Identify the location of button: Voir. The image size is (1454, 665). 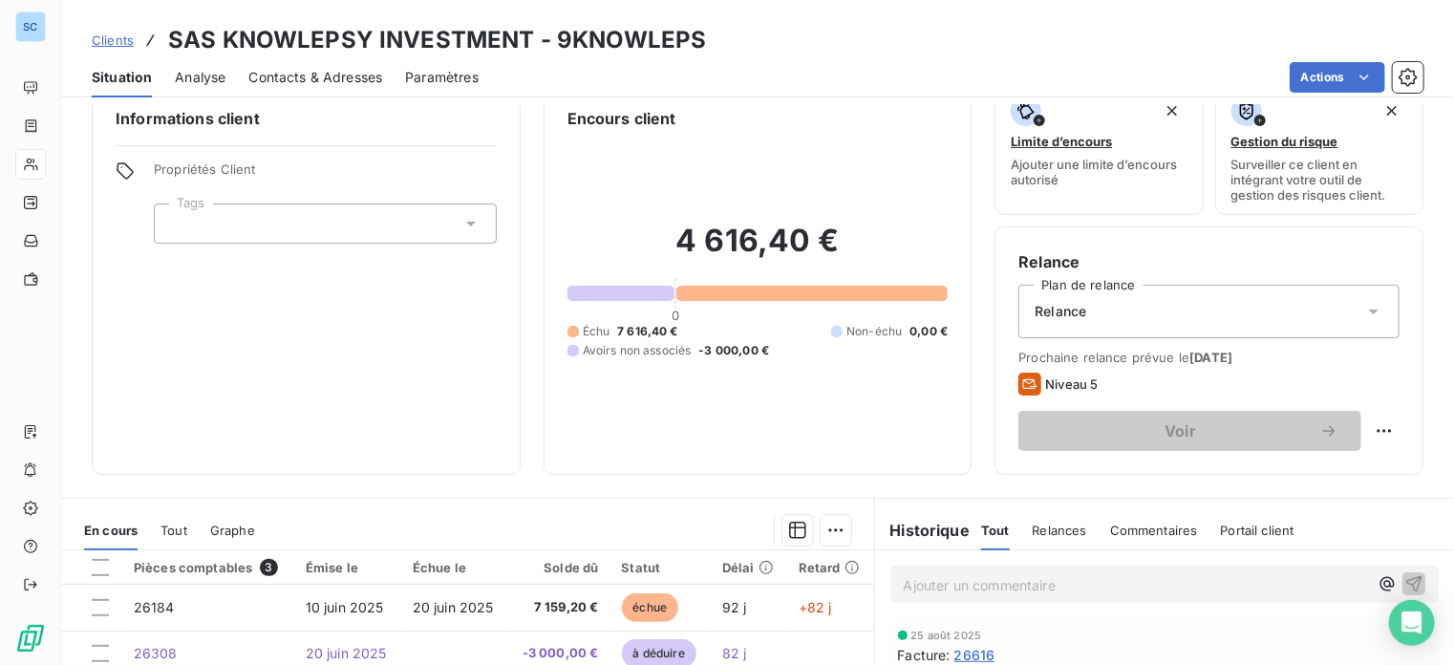
(1189, 431).